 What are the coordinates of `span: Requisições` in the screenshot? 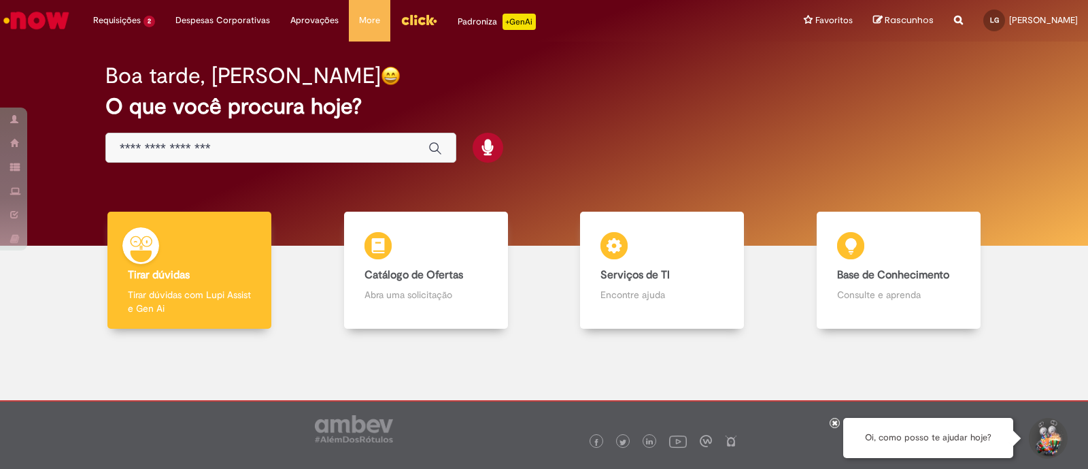 It's located at (117, 20).